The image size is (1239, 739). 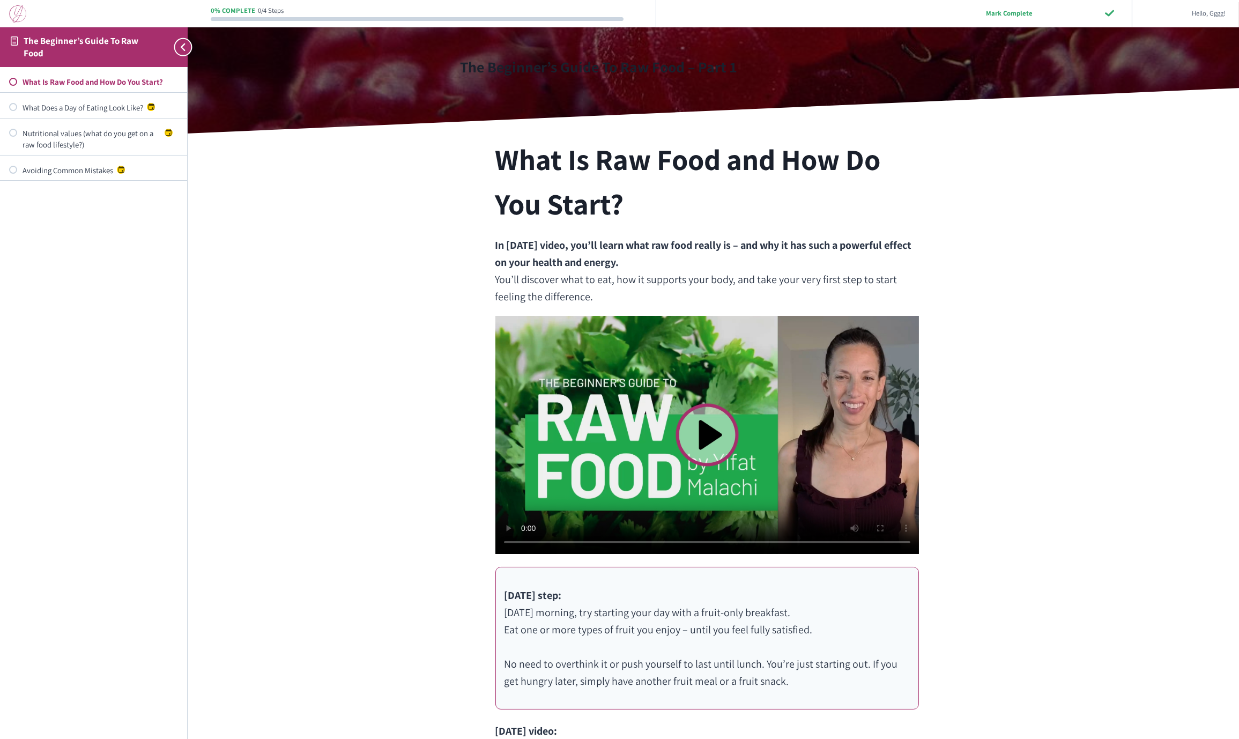 I want to click on a: The Beginner’s Guide To Raw Food, so click(x=81, y=47).